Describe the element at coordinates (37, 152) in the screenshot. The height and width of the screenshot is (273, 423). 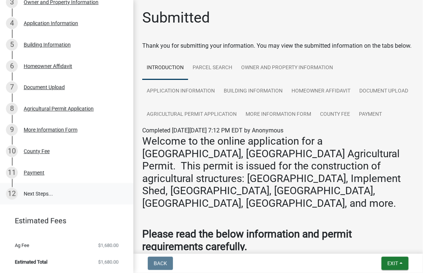
I see `div: County Fee` at that location.